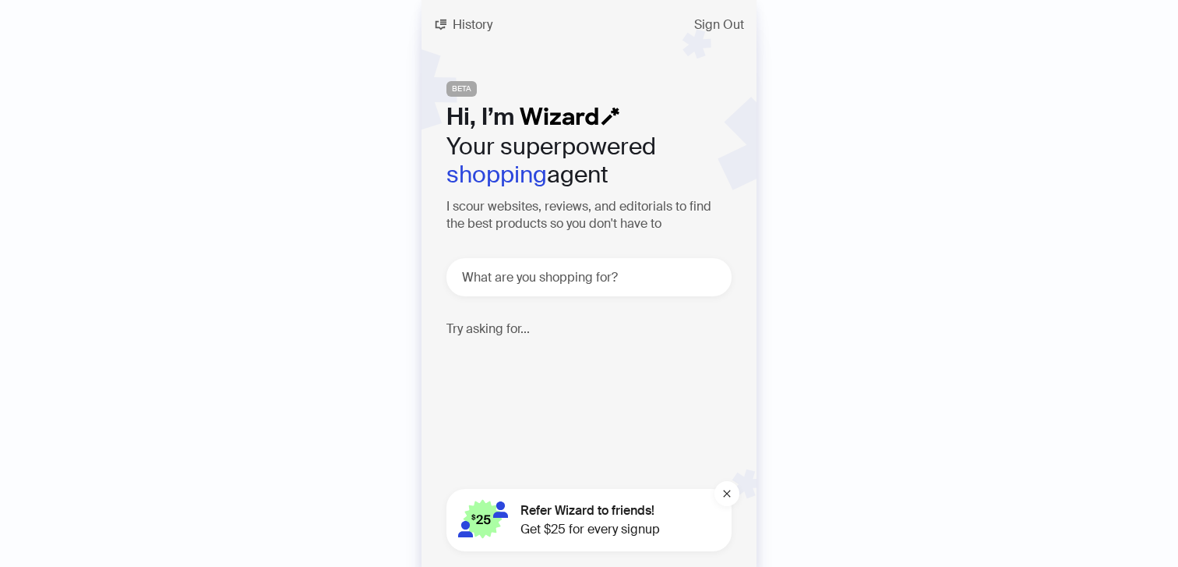 This screenshot has height=567, width=1178. What do you see at coordinates (727, 493) in the screenshot?
I see `span: close` at bounding box center [727, 493].